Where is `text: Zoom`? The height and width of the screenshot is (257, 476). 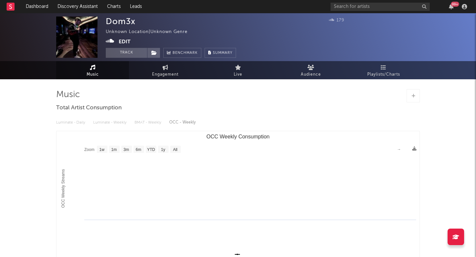
text: Zoom is located at coordinates (89, 150).